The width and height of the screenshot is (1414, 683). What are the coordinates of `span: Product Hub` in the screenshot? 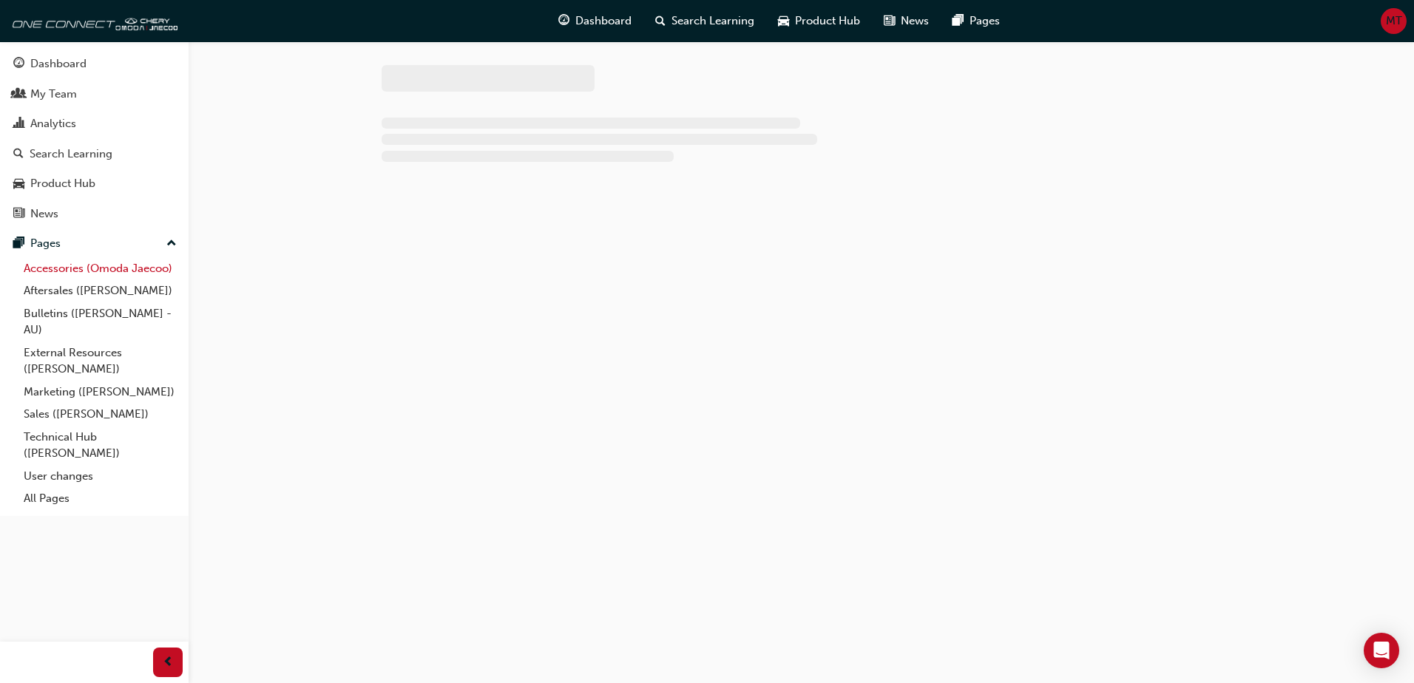 It's located at (828, 21).